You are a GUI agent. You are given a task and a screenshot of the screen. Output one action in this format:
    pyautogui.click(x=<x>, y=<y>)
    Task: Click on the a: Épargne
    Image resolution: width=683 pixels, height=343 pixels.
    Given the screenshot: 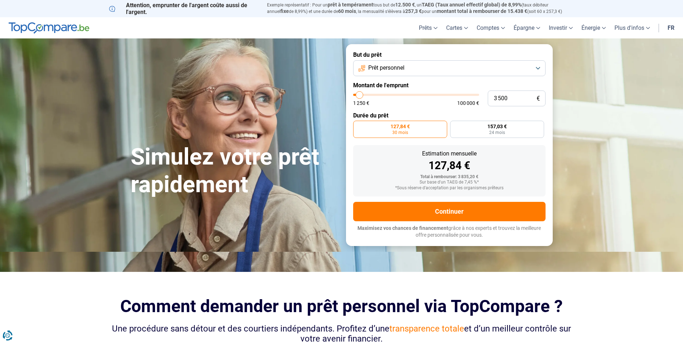 What is the action you would take?
    pyautogui.click(x=527, y=28)
    